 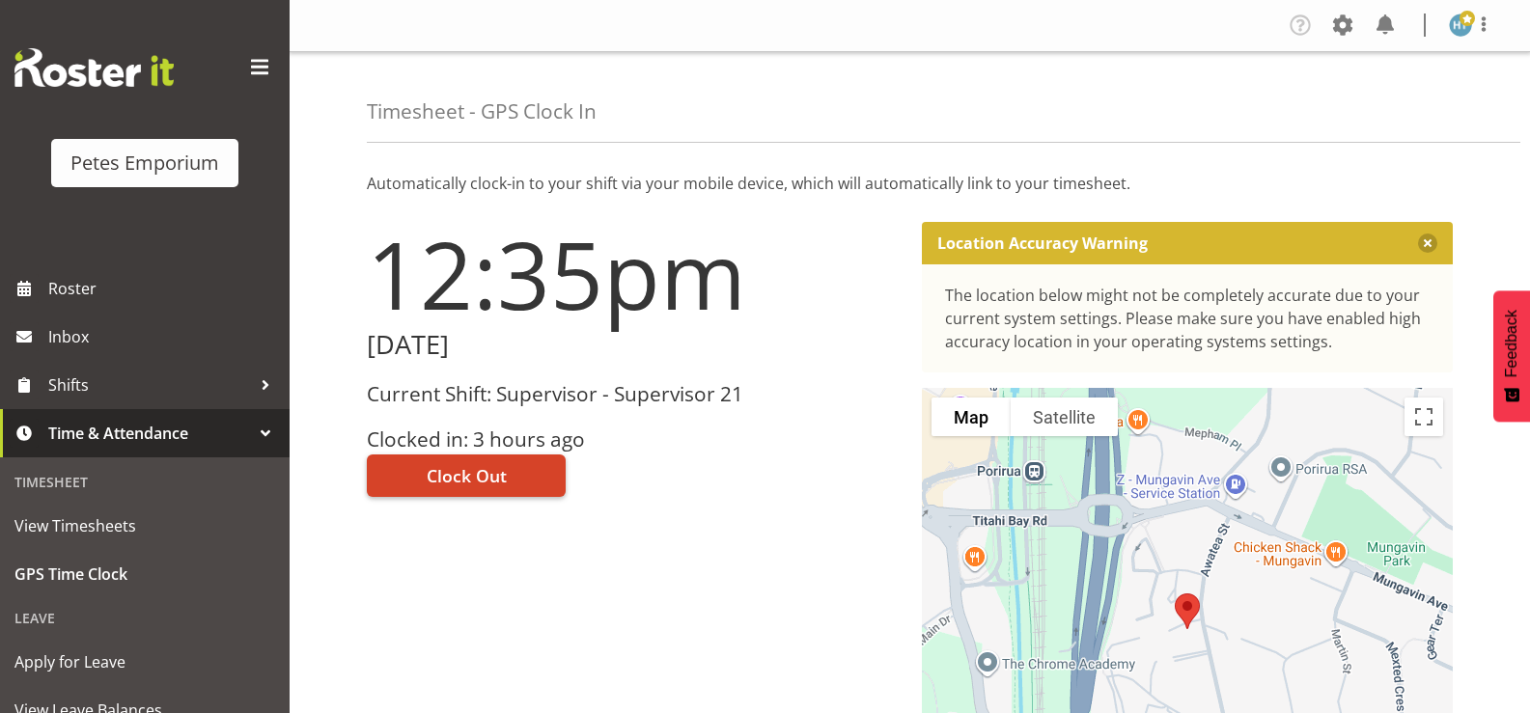 I want to click on h1: 12:35pm, so click(x=632, y=274).